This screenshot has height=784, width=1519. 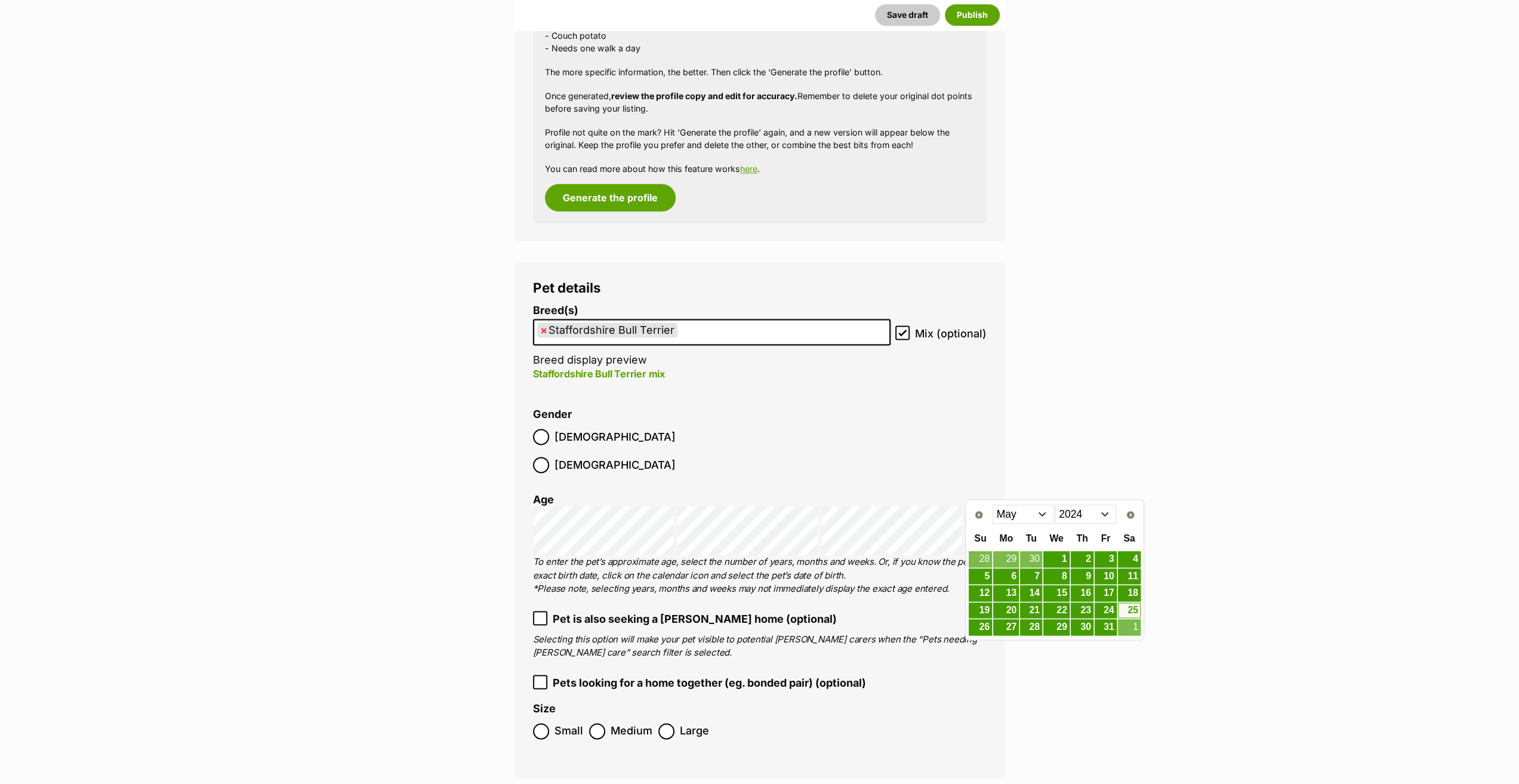 I want to click on span: Pets looking for a home together (eg. bonded pair) (optional), so click(x=709, y=682).